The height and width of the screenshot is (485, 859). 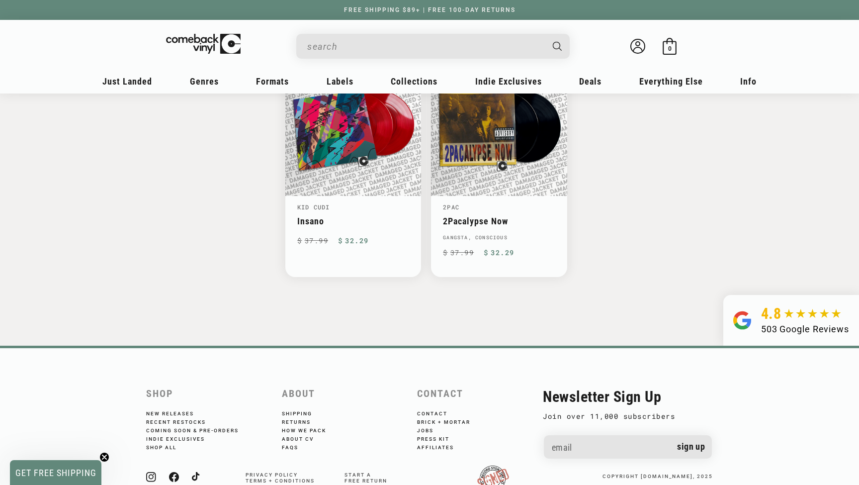 I want to click on a: Privacy Policy, so click(x=272, y=475).